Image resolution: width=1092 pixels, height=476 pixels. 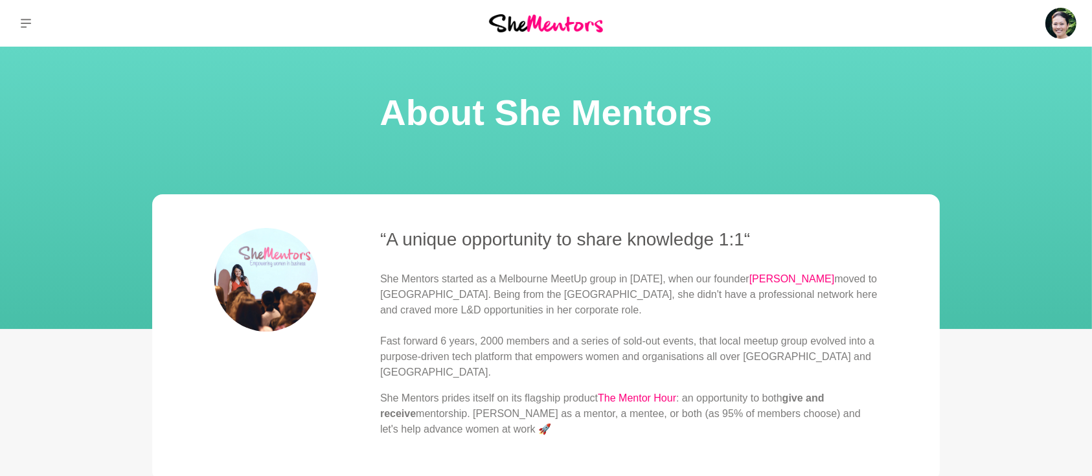 What do you see at coordinates (546, 23) in the screenshot?
I see `img: She Mentors Logo` at bounding box center [546, 23].